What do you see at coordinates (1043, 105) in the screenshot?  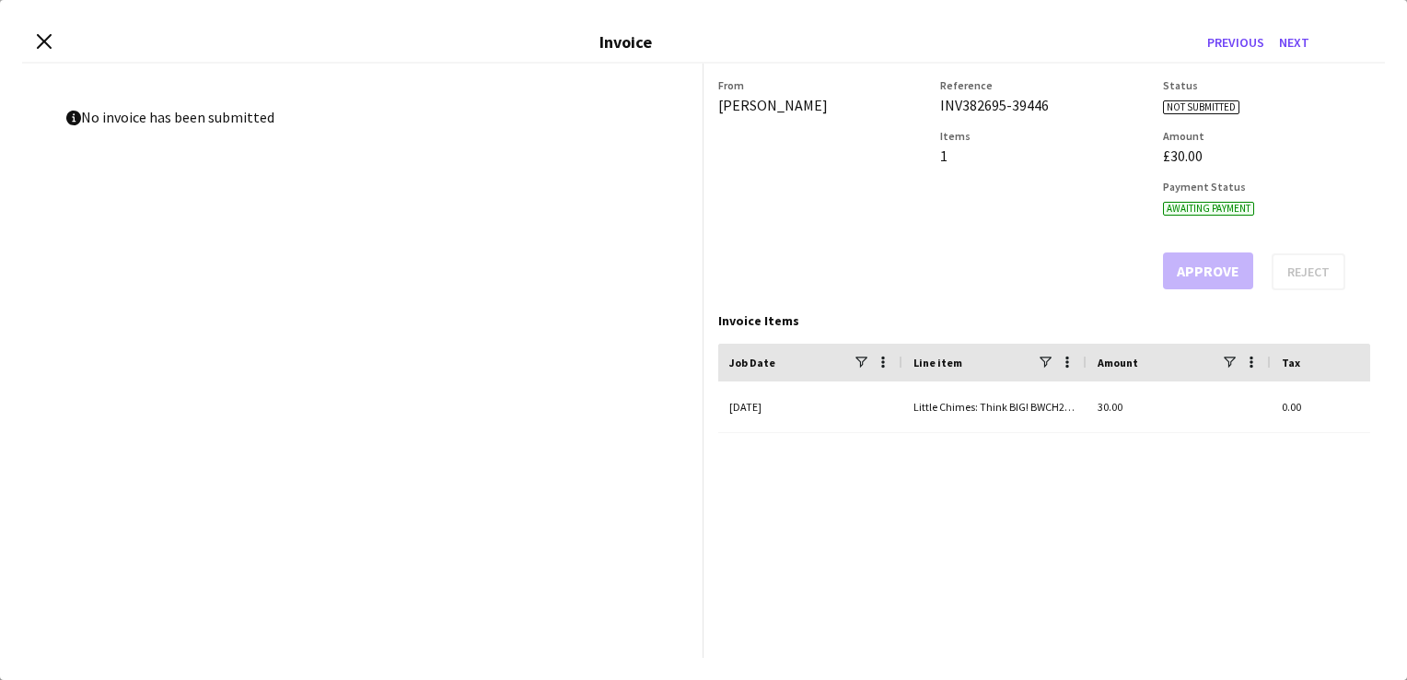 I see `div: INV382695-39446` at bounding box center [1043, 105].